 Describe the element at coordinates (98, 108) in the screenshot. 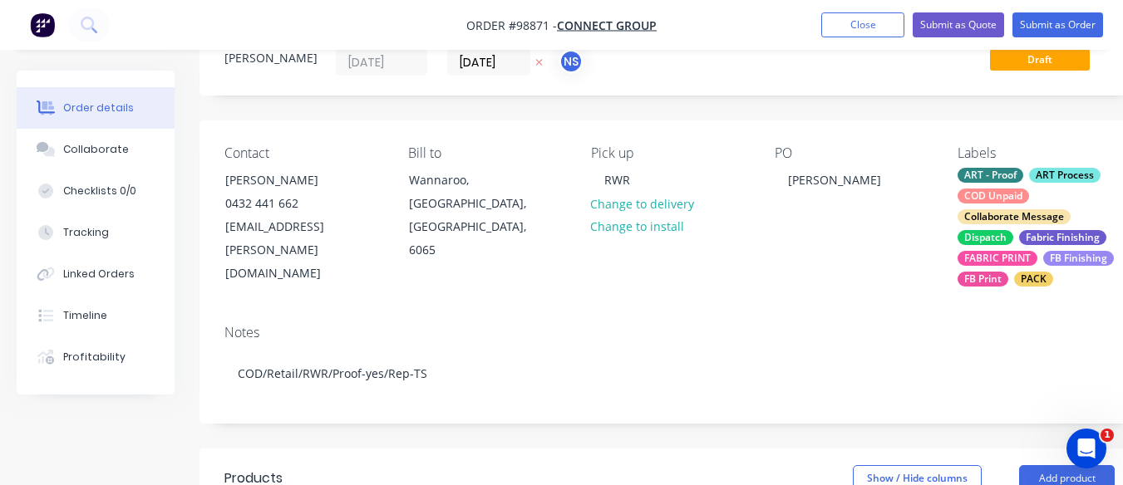

I see `div: Order details` at that location.